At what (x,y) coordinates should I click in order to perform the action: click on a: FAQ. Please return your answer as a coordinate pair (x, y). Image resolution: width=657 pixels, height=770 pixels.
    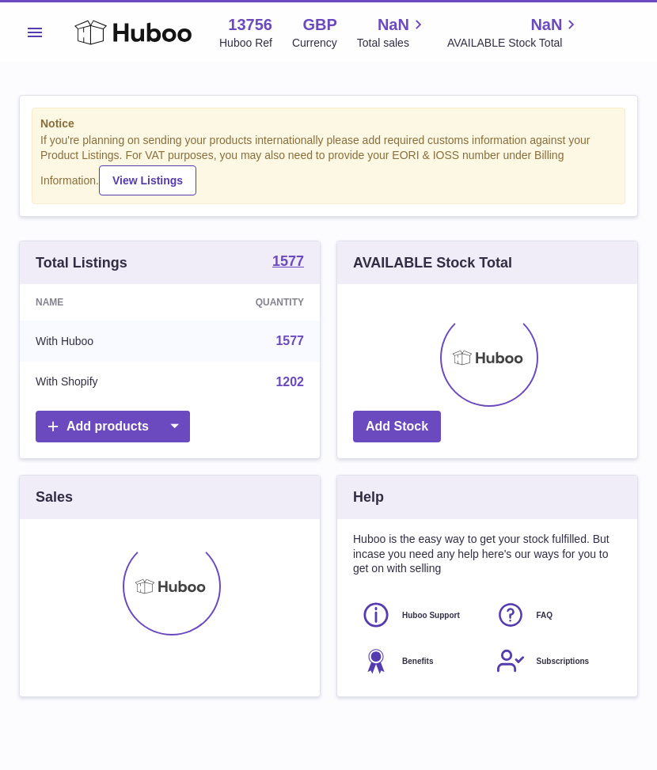
    Looking at the image, I should click on (555, 615).